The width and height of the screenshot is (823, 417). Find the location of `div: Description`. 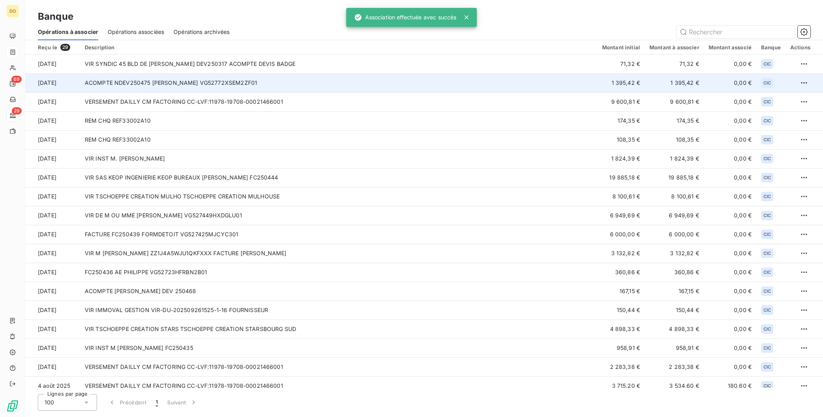

div: Description is located at coordinates (339, 47).